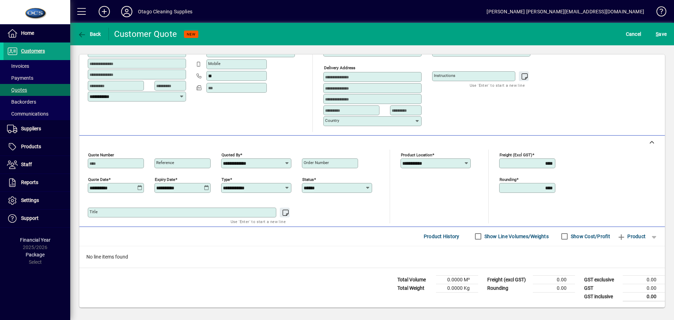 The width and height of the screenshot is (674, 320). What do you see at coordinates (165, 163) in the screenshot?
I see `mat-label: Reference` at bounding box center [165, 163].